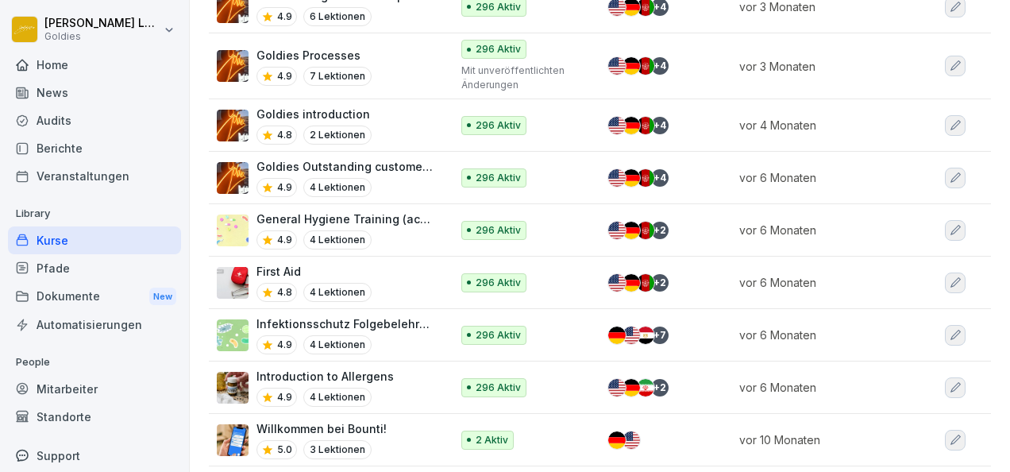 The height and width of the screenshot is (472, 1010). What do you see at coordinates (646, 335) in the screenshot?
I see `img: eg.svg` at bounding box center [646, 335].